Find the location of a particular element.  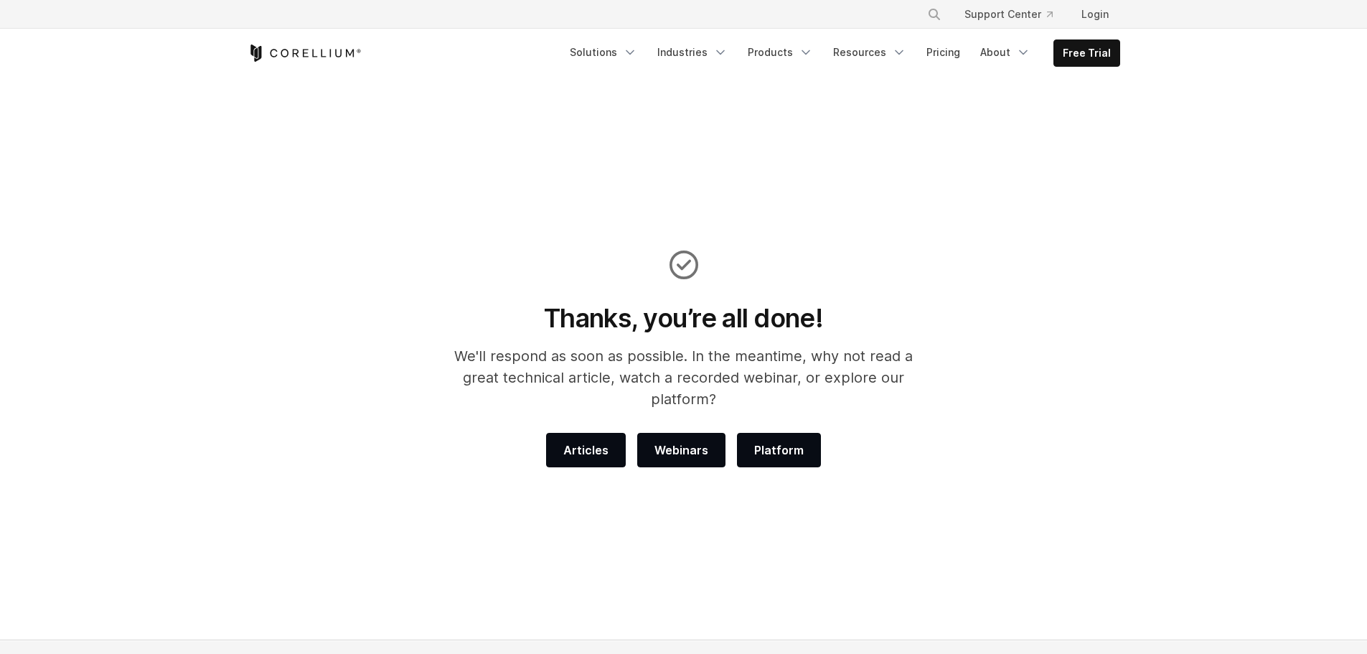

a: Articles is located at coordinates (586, 450).